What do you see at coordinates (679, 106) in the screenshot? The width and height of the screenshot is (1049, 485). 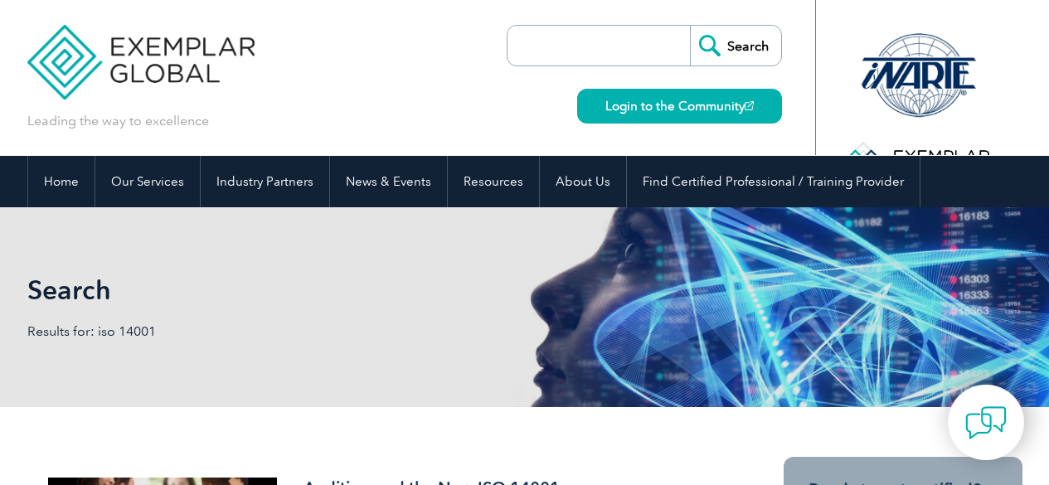 I see `a: Login to the Community` at bounding box center [679, 106].